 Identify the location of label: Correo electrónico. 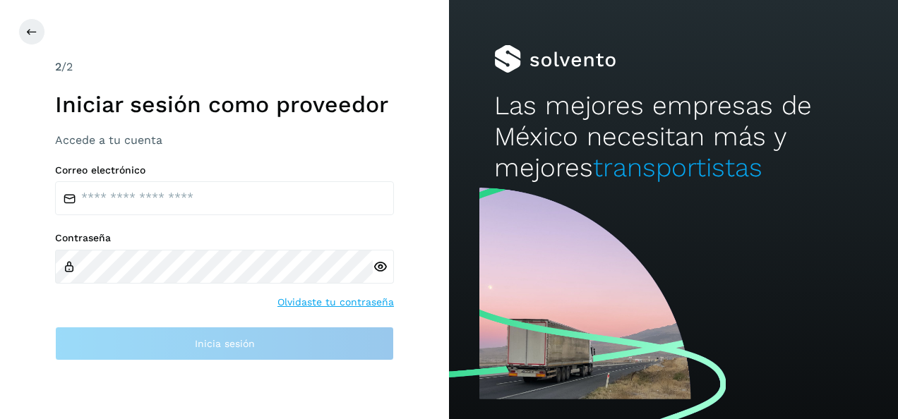
(225, 170).